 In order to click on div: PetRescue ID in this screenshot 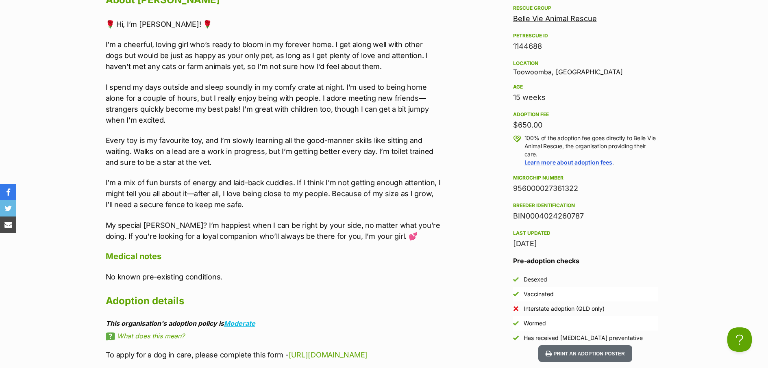, I will do `click(585, 36)`.